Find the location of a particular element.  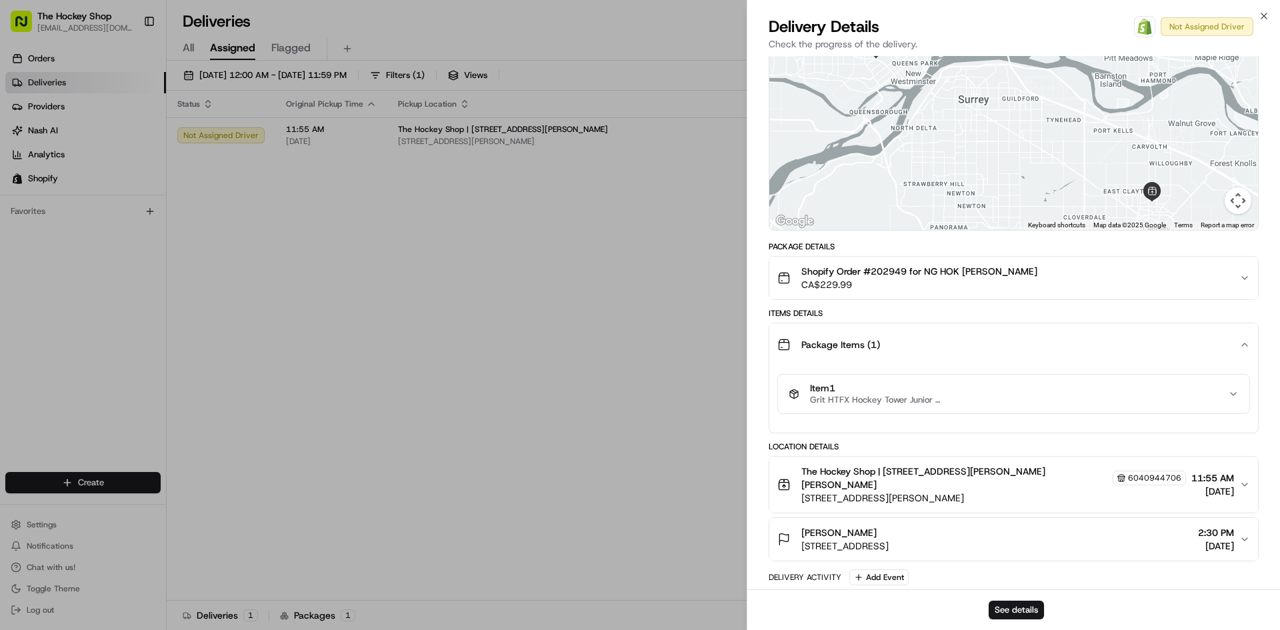

a: Report a map error is located at coordinates (1228, 225).